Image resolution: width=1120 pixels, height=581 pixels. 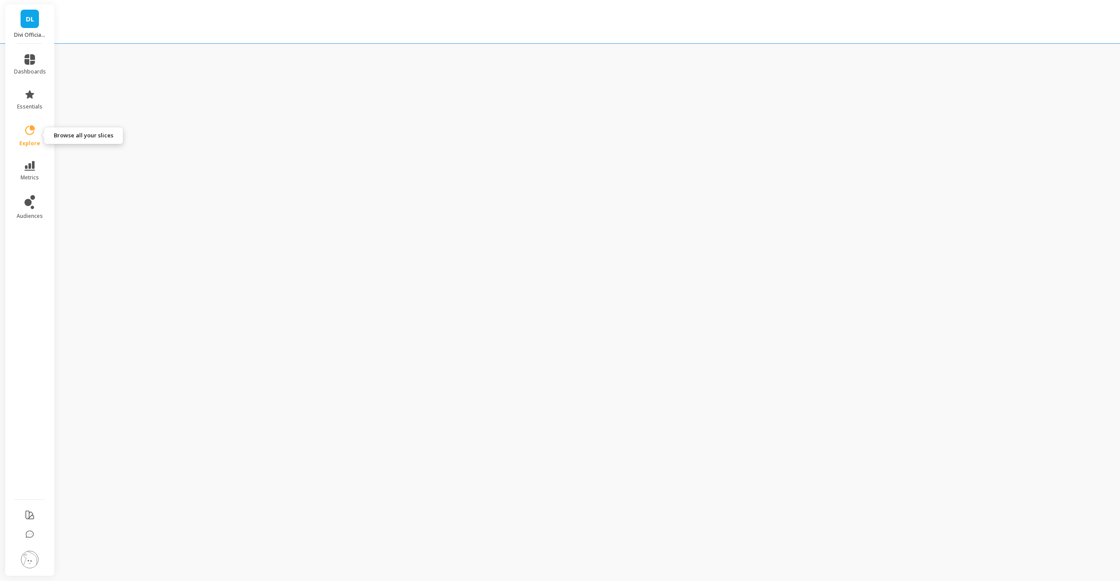 I want to click on span: DL, so click(x=30, y=19).